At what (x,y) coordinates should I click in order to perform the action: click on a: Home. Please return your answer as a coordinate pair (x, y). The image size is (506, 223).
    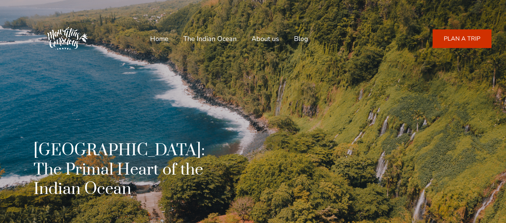
    Looking at the image, I should click on (159, 39).